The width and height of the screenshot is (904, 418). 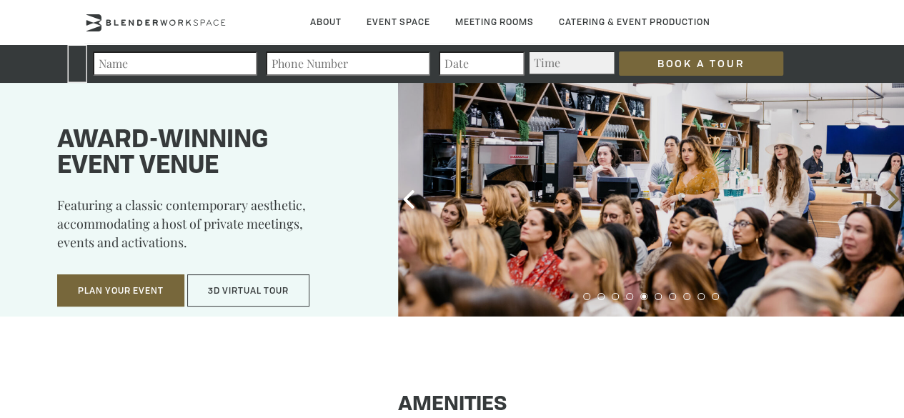 I want to click on p: Featuring a classic contemporary aesthetic, accommodating a host of private meetings, events and ..., so click(x=209, y=229).